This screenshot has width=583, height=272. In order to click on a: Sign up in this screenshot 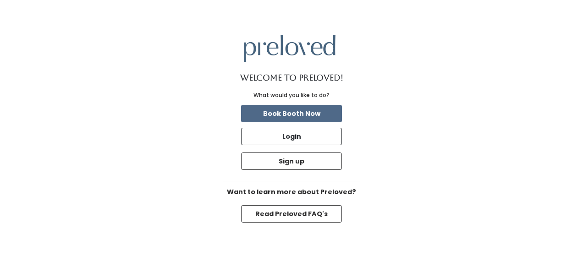, I will do `click(291, 161)`.